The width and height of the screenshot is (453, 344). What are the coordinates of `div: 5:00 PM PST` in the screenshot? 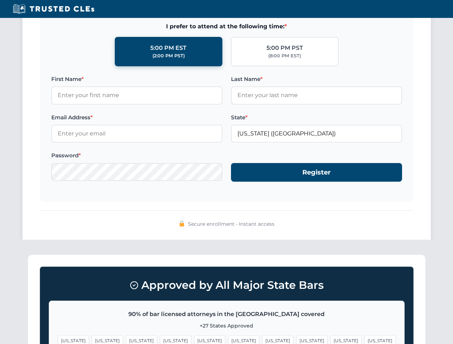 It's located at (285, 48).